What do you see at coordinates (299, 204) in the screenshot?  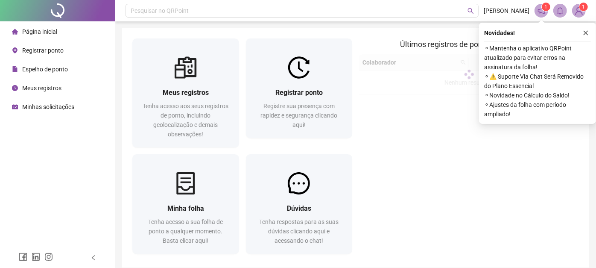 I see `a: DúvidasTenha respostas para as suas dúvidas clicando aqui e acessando o chat!` at bounding box center [299, 204].